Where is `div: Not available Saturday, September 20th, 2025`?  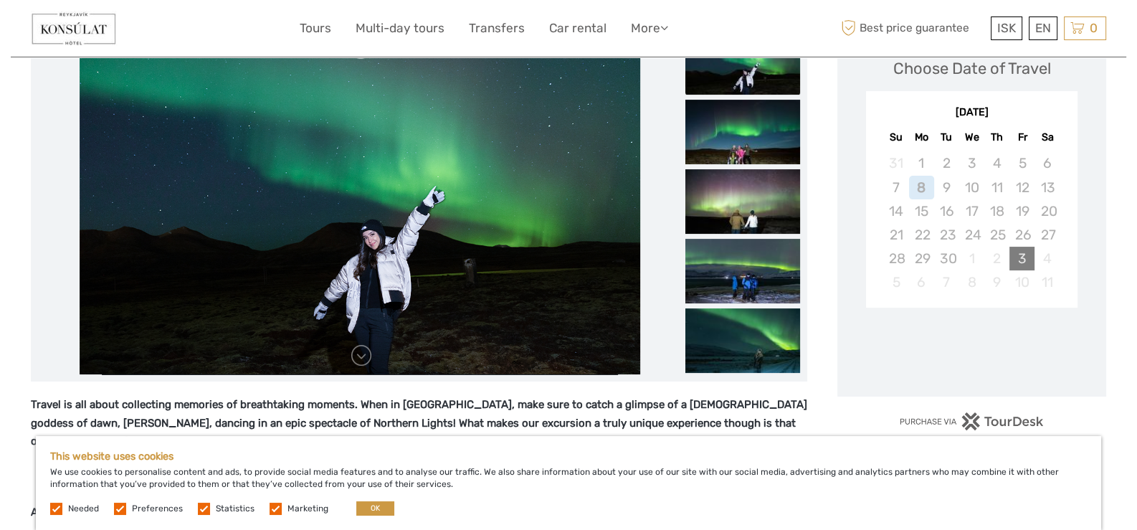 div: Not available Saturday, September 20th, 2025 is located at coordinates (1047, 211).